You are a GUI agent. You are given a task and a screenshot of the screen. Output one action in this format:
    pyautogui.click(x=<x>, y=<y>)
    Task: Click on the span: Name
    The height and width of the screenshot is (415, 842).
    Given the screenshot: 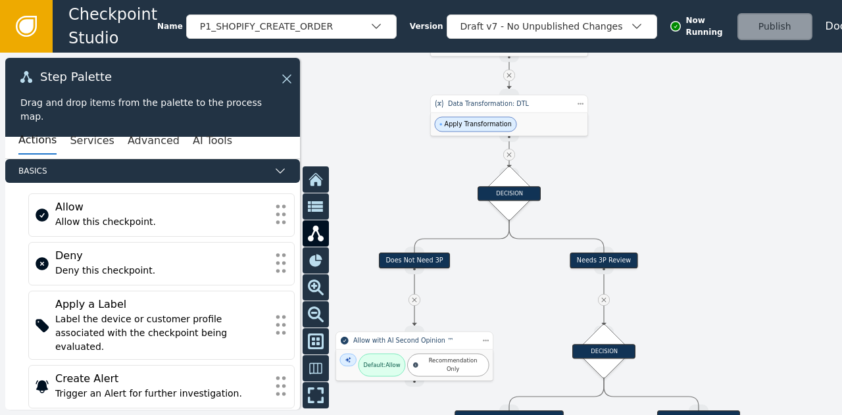 What is the action you would take?
    pyautogui.click(x=170, y=26)
    